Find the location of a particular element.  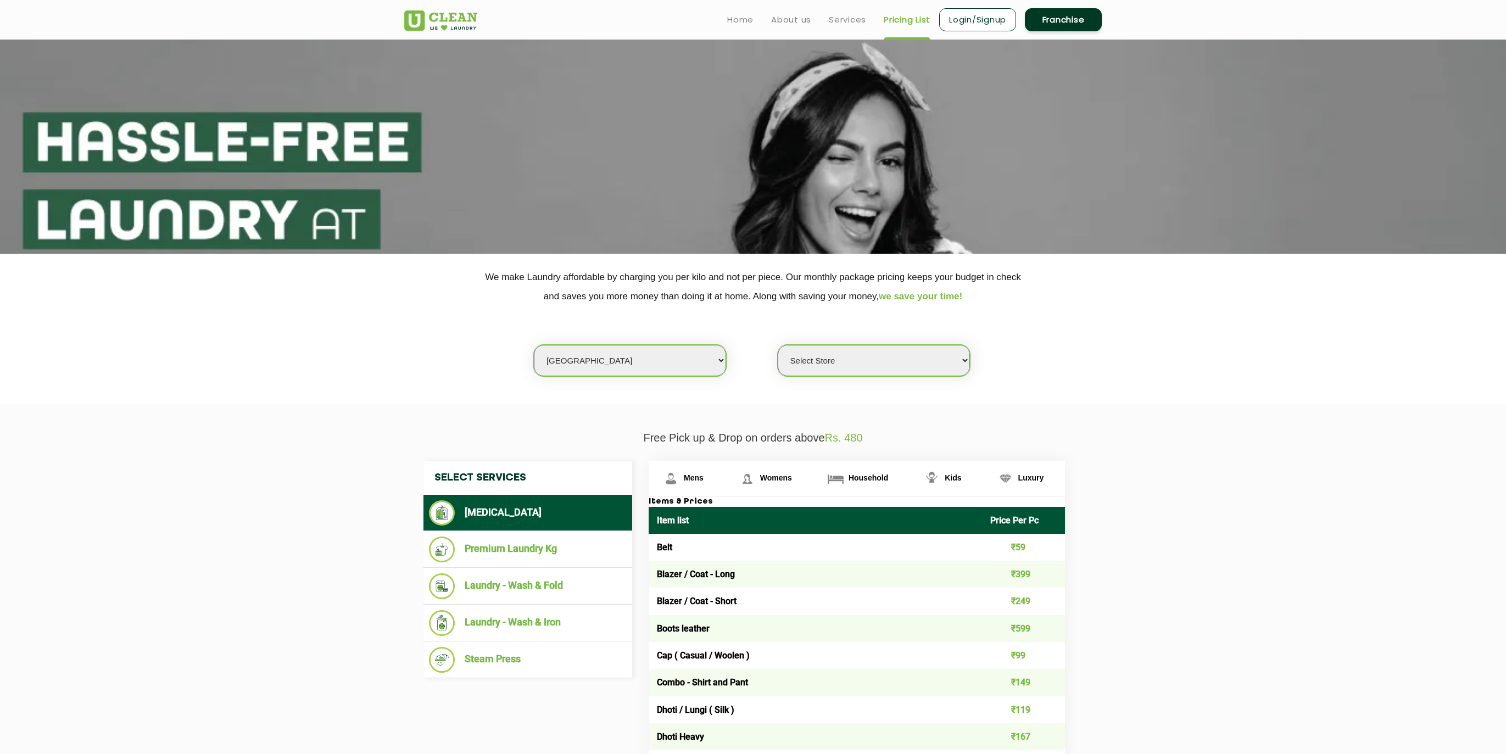

td: ₹59 is located at coordinates (1024, 547).